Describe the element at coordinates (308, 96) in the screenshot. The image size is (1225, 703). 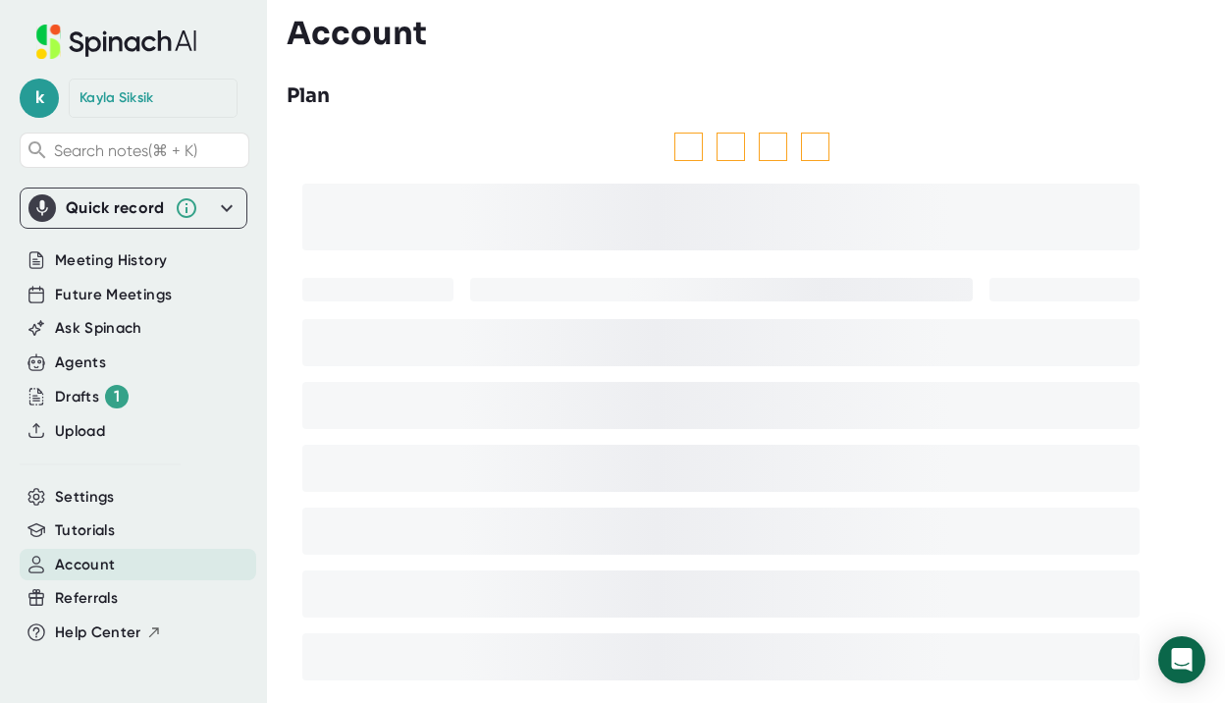
I see `h3: Plan` at that location.